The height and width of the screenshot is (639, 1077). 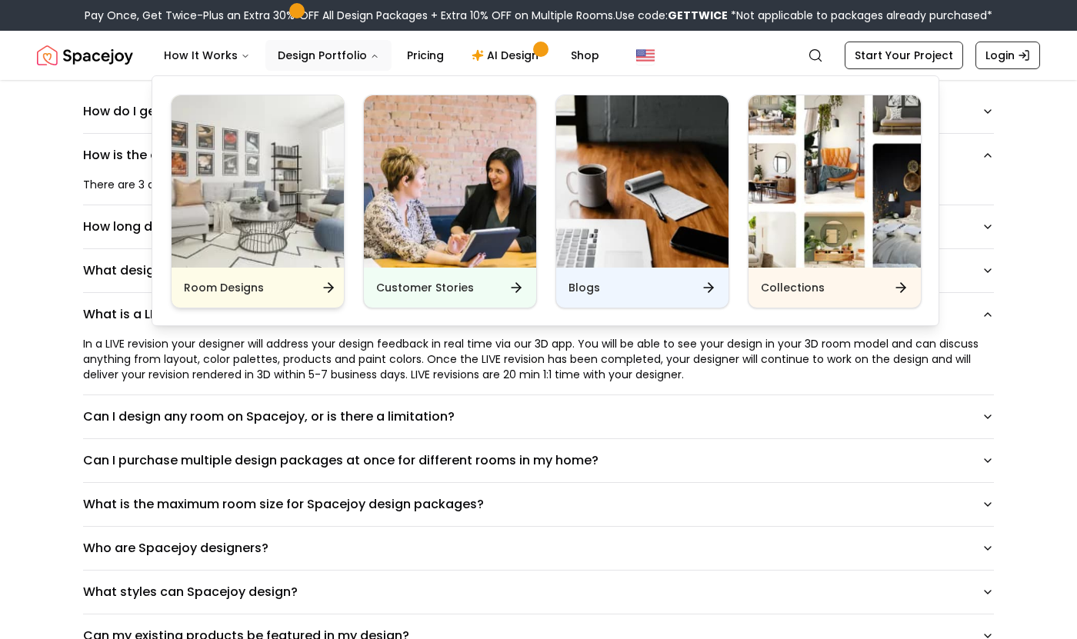 I want to click on div: How is the design service priced?, so click(x=538, y=191).